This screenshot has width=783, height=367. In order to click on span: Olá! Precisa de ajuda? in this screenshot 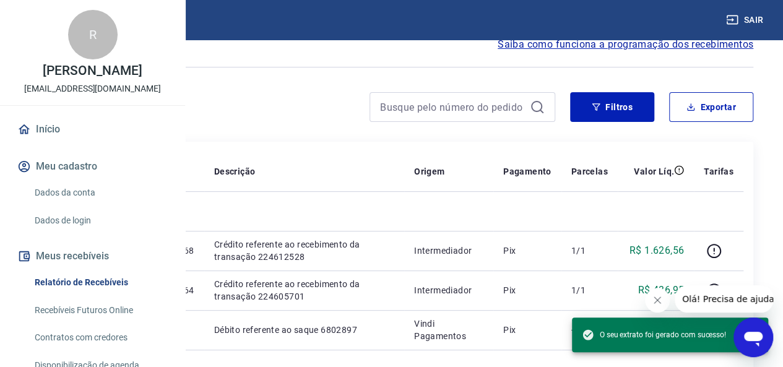, I will do `click(56, 14)`.